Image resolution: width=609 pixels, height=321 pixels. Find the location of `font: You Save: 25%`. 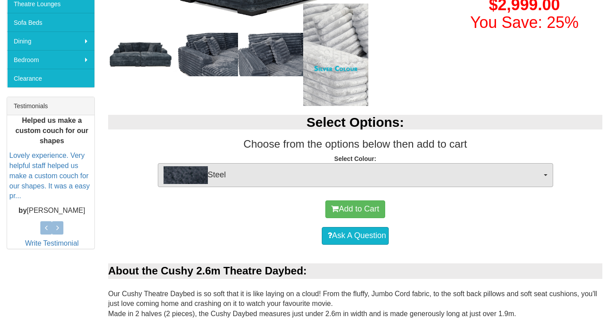

font: You Save: 25% is located at coordinates (524, 22).